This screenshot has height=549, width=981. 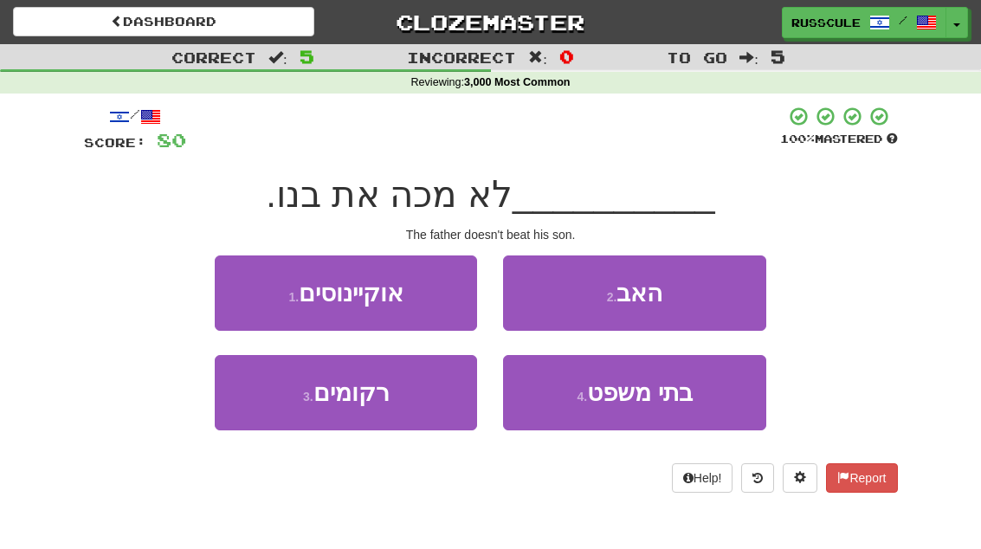 I want to click on button: Help!, so click(x=702, y=478).